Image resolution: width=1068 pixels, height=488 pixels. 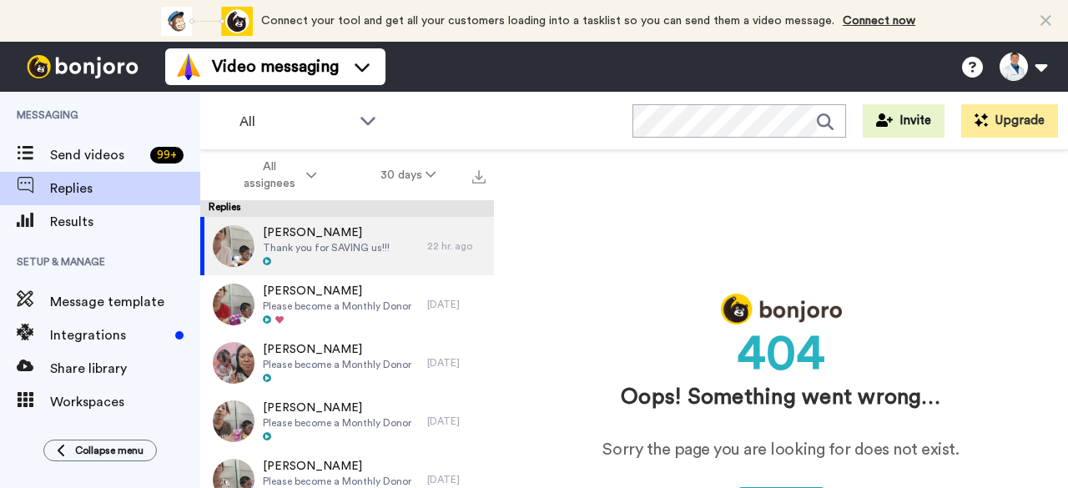 What do you see at coordinates (780, 450) in the screenshot?
I see `div: Sorry the page you are looking for does not exist.` at bounding box center [780, 450].